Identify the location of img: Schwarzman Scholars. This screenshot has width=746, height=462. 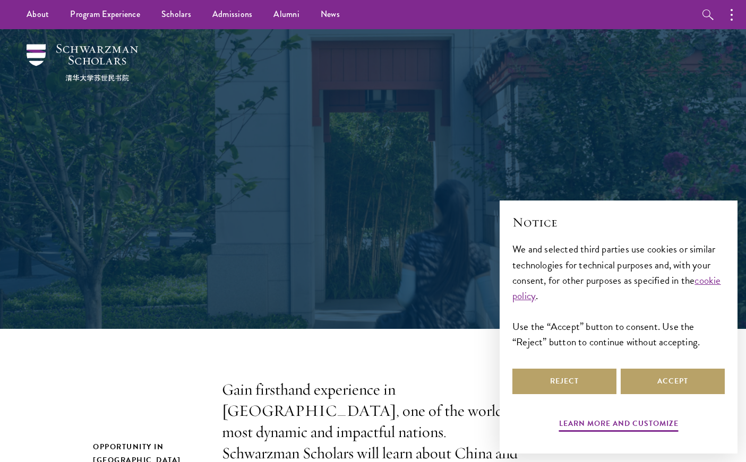
(82, 63).